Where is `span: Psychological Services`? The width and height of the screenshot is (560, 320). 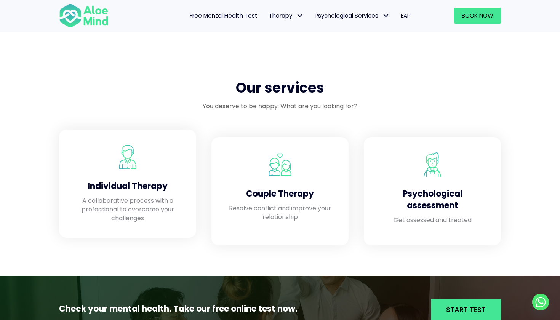 span: Psychological Services is located at coordinates (352, 15).